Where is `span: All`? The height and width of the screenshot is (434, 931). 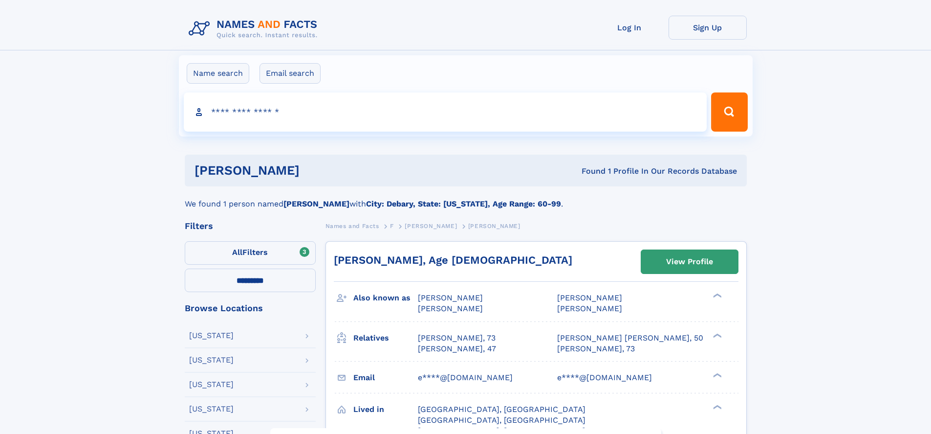
span: All is located at coordinates (237, 252).